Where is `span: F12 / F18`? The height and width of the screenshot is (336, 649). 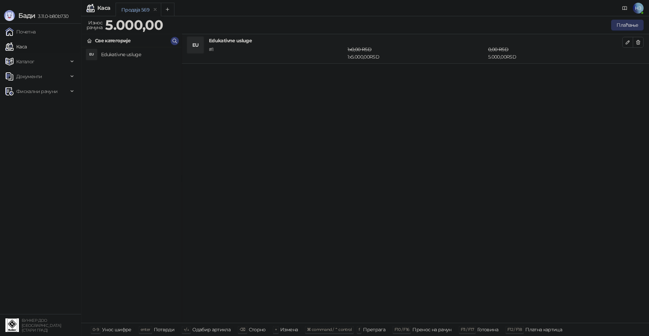 span: F12 / F18 is located at coordinates (514, 329).